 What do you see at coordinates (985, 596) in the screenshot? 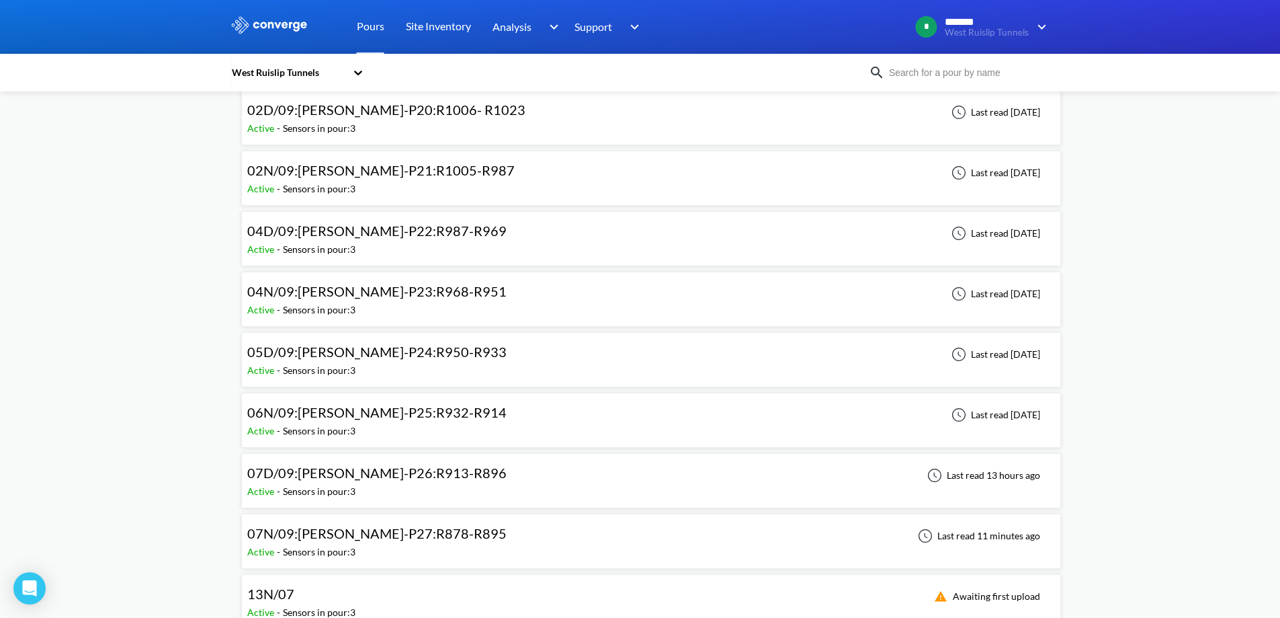
I see `div: Awaiting first upload` at bounding box center [985, 596].